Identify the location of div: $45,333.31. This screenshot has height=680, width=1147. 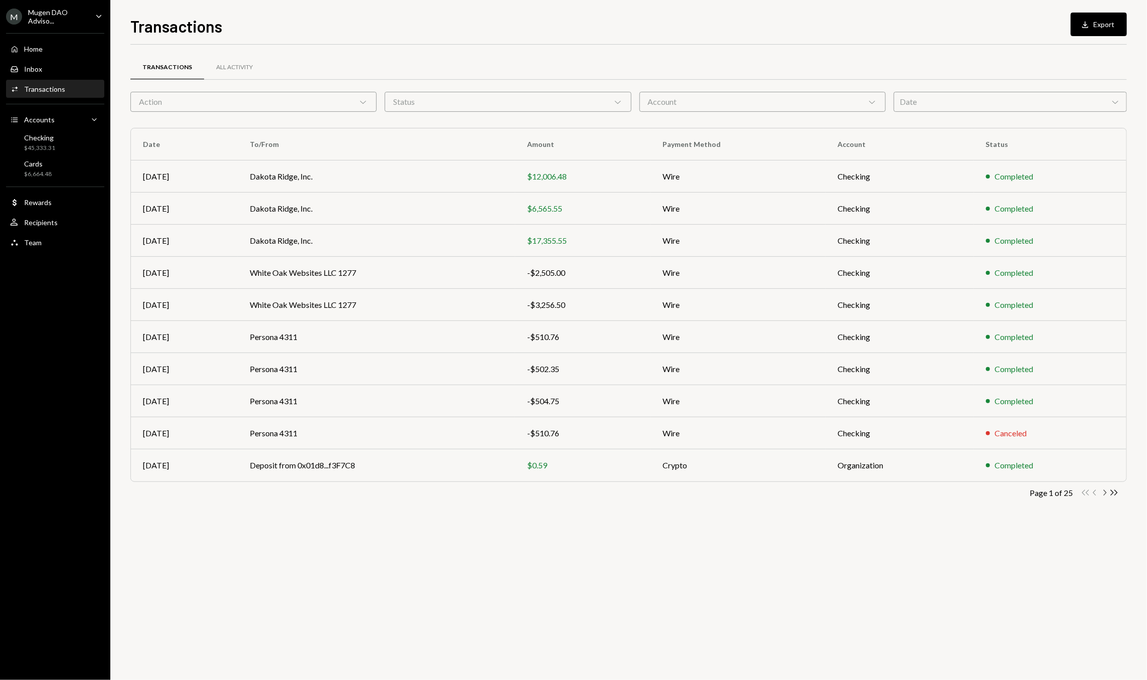
(40, 148).